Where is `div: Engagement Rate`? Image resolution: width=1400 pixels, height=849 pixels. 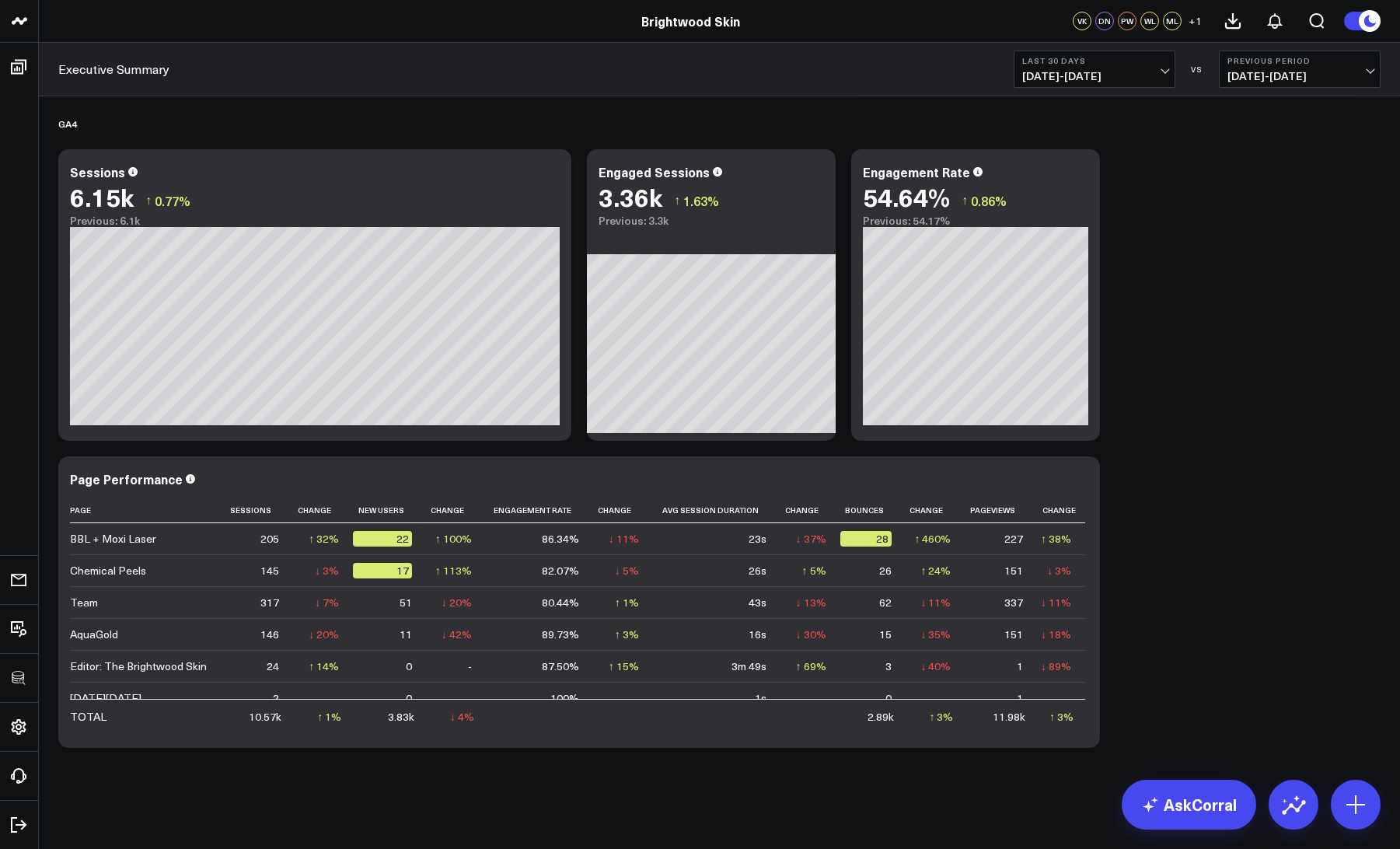 div: Engagement Rate is located at coordinates (917, 172).